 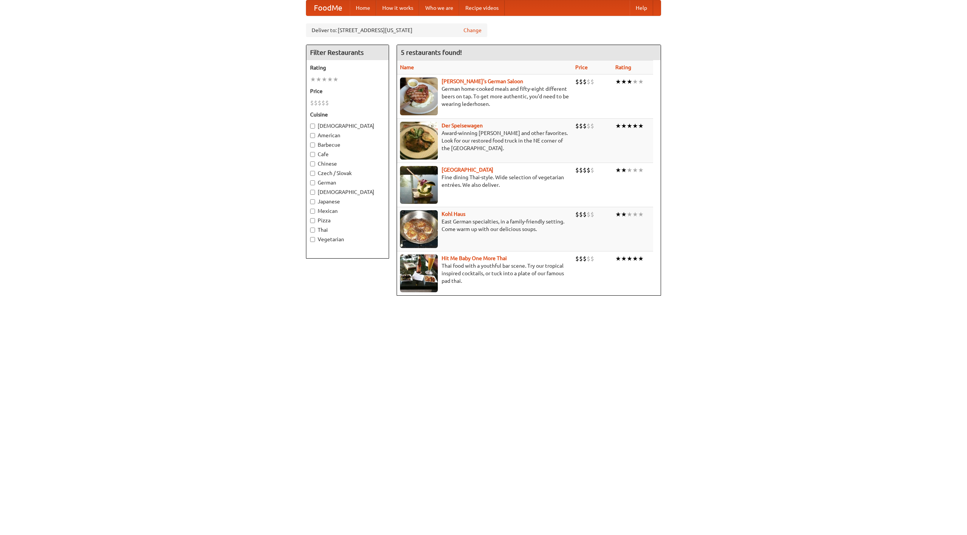 I want to click on a: FoodMe, so click(x=328, y=8).